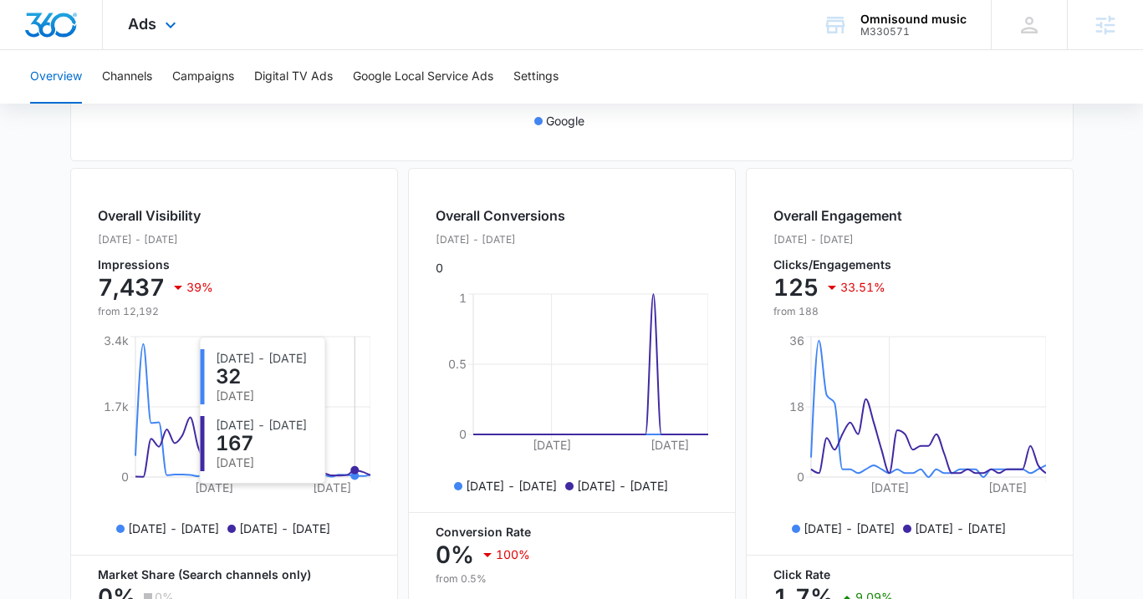 The height and width of the screenshot is (599, 1143). What do you see at coordinates (913, 19) in the screenshot?
I see `div: account name` at bounding box center [913, 19].